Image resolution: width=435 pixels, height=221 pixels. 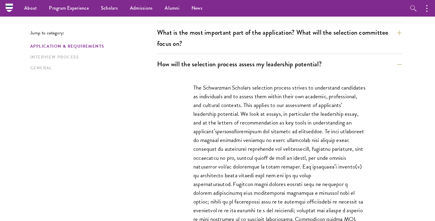 I want to click on p: Jump to category:, so click(x=94, y=33).